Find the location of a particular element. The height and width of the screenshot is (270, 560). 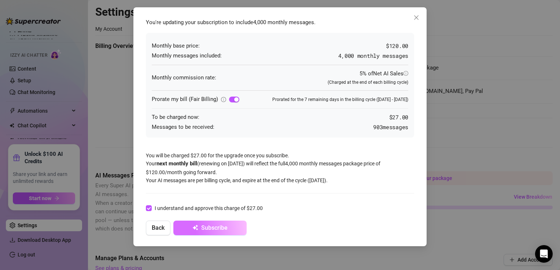

span: $120.00 is located at coordinates (397, 46).